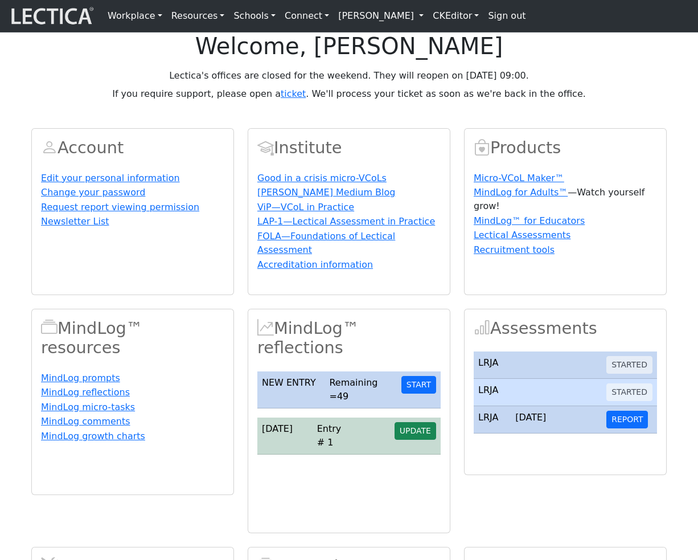 The image size is (698, 560). Describe the element at coordinates (293, 93) in the screenshot. I see `a: ticket` at that location.